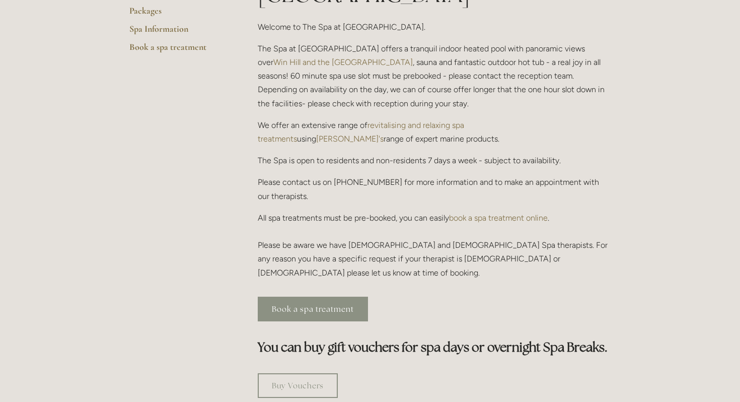  I want to click on a: Buy Vouchers, so click(298, 385).